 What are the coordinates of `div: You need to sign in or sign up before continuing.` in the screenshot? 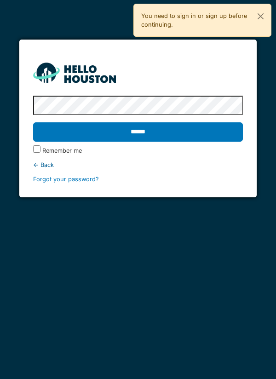 It's located at (203, 20).